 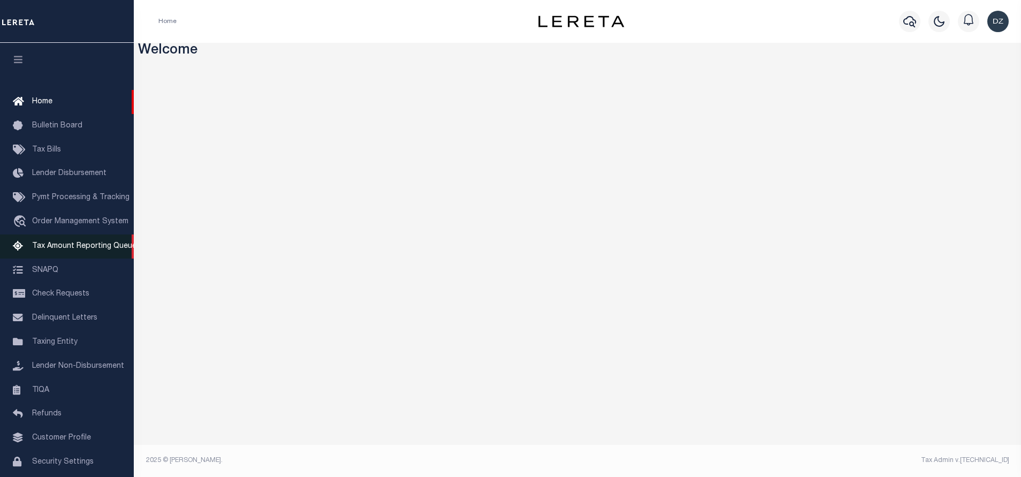 I want to click on span: Taxing Entity, so click(x=55, y=342).